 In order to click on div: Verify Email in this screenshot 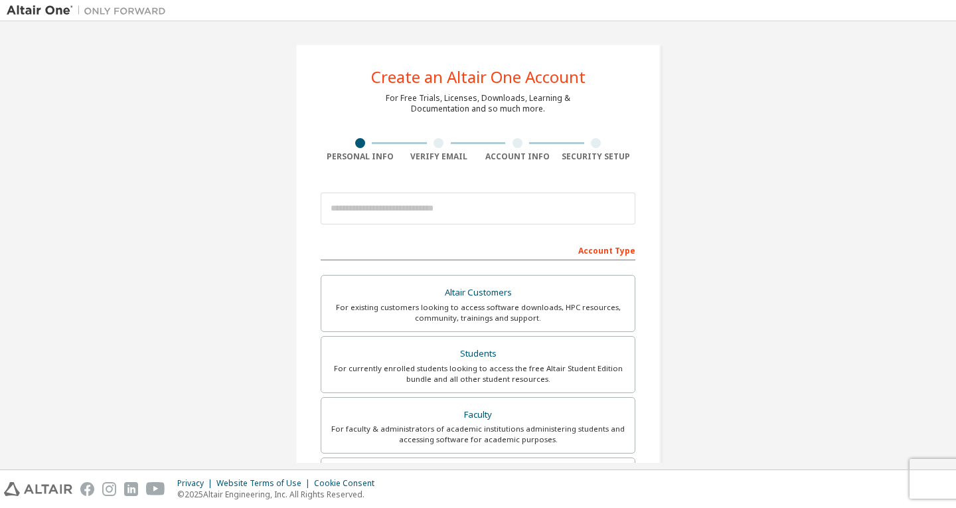, I will do `click(439, 157)`.